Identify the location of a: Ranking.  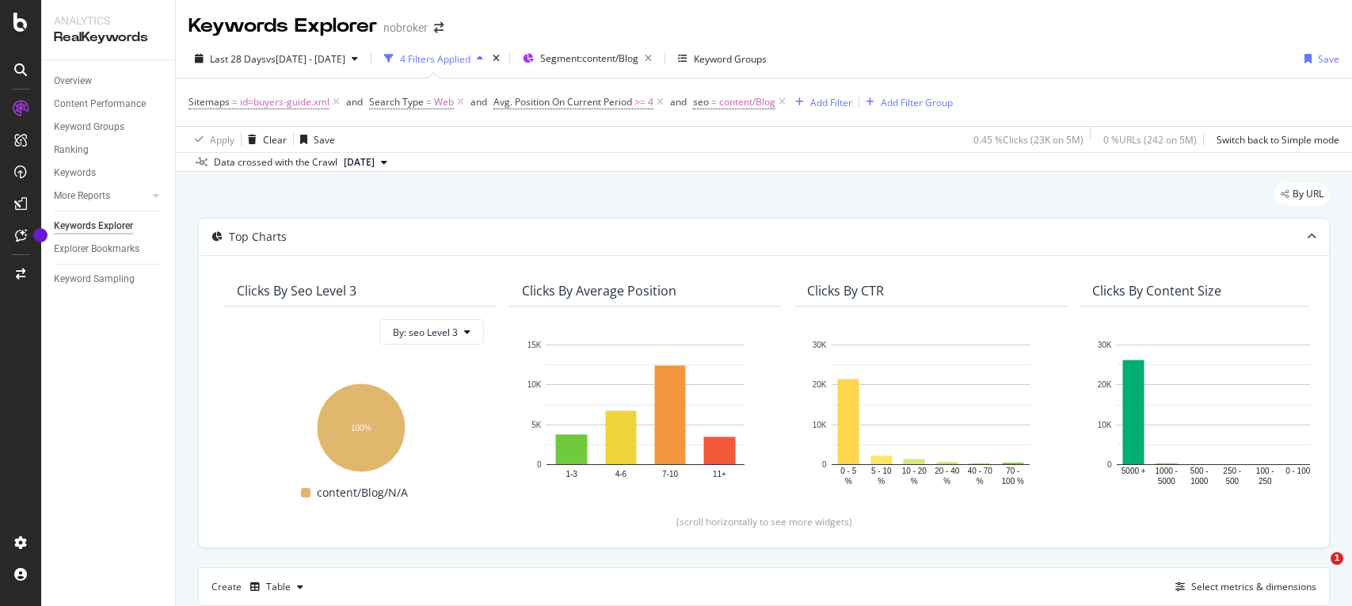
(108, 150).